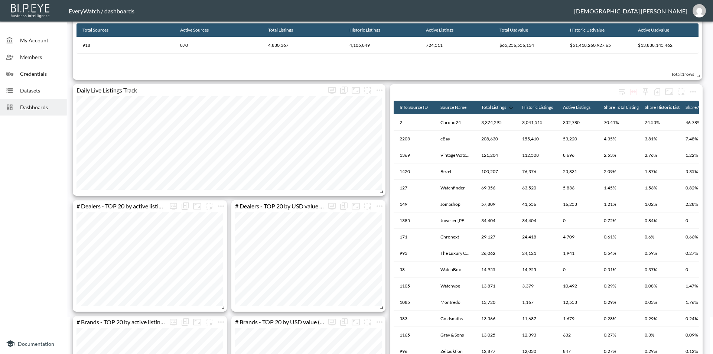 The height and width of the screenshot is (354, 713). What do you see at coordinates (659, 335) in the screenshot?
I see `th: 0.3%` at bounding box center [659, 335].